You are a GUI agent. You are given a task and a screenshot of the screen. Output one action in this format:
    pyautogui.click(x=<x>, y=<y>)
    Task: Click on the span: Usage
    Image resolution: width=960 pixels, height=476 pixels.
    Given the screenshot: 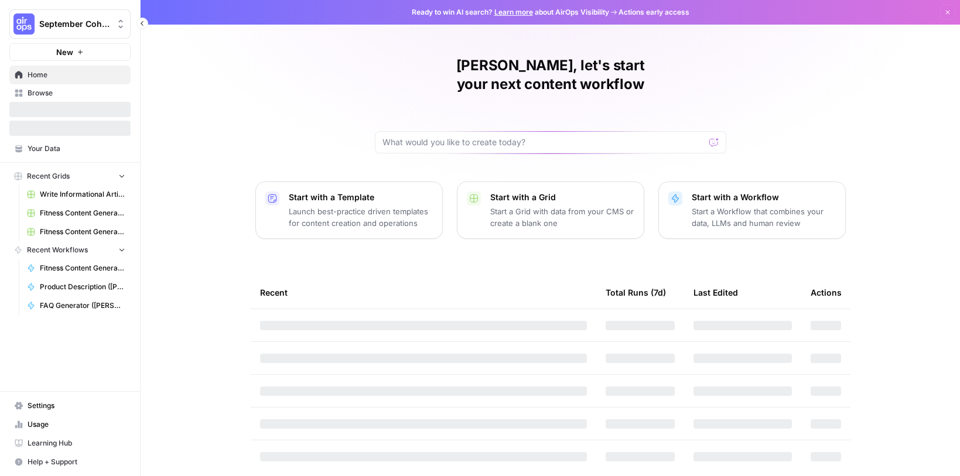 What is the action you would take?
    pyautogui.click(x=76, y=425)
    